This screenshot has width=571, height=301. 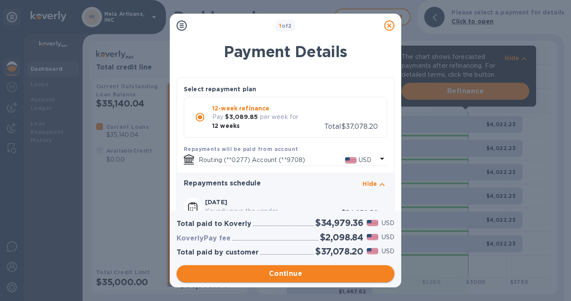 I want to click on h2: $2,098.84, so click(x=342, y=237).